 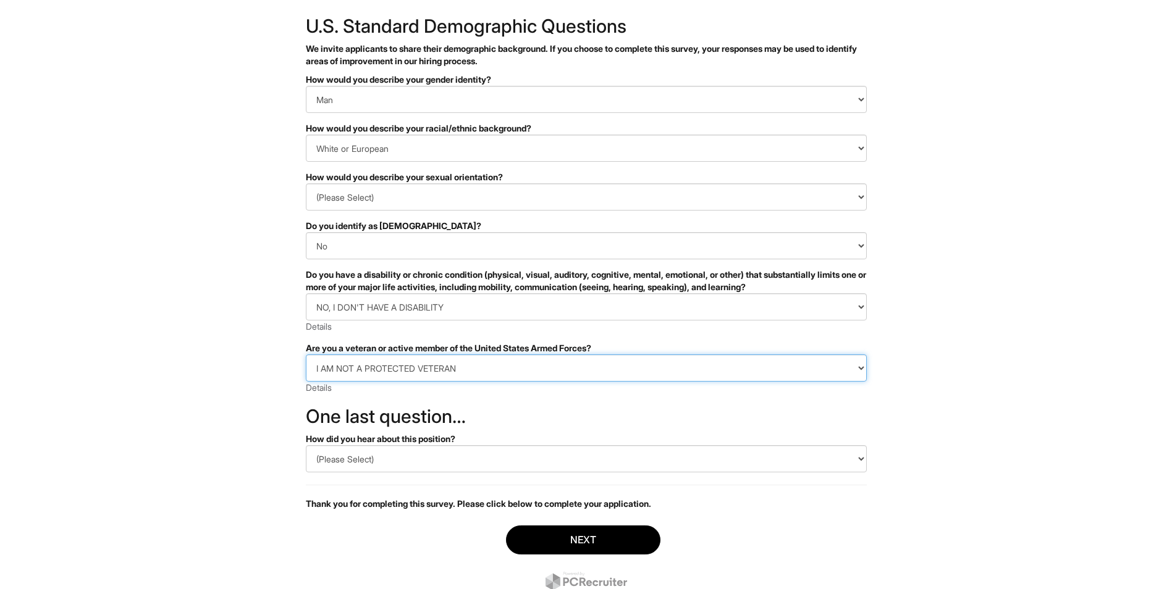 What do you see at coordinates (586, 99) in the screenshot?
I see `select: How would you describe your gender identity?` at bounding box center [586, 99].